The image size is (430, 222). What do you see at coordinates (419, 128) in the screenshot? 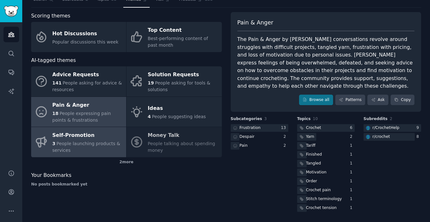
I see `div: 9` at bounding box center [419, 128].